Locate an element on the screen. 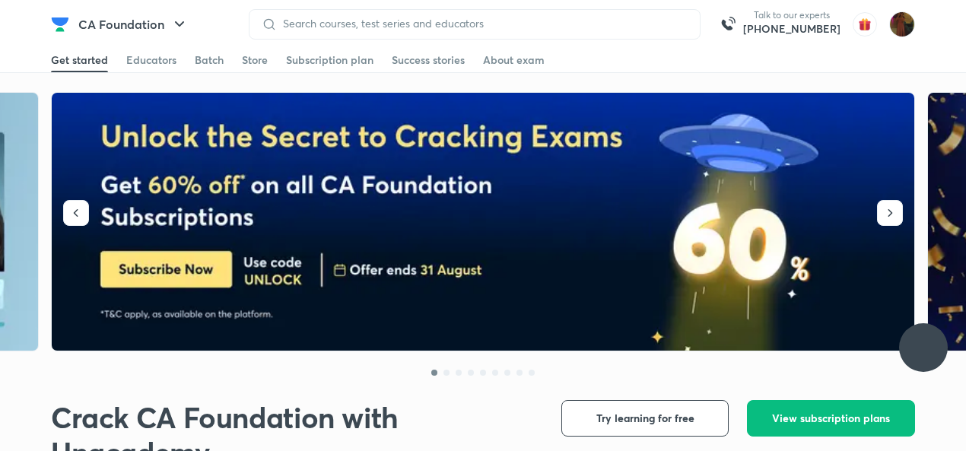 Image resolution: width=966 pixels, height=451 pixels. a: About exam is located at coordinates (514, 60).